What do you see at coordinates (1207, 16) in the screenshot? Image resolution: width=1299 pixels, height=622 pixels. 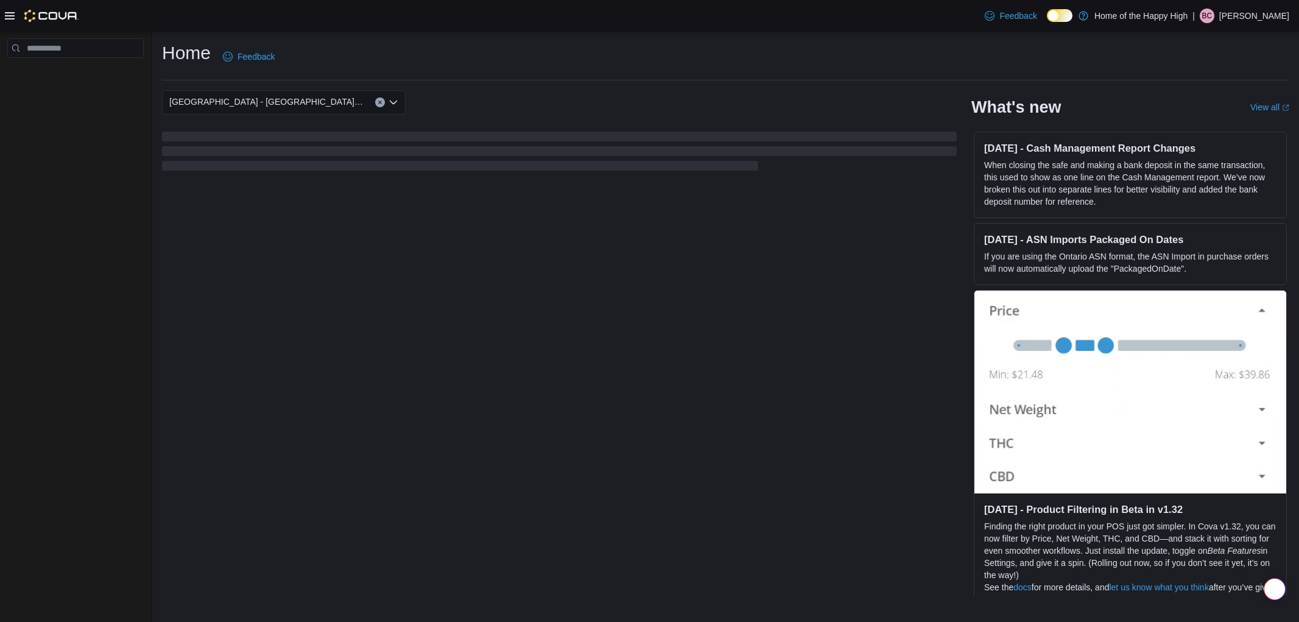 I see `span: BC` at bounding box center [1207, 16].